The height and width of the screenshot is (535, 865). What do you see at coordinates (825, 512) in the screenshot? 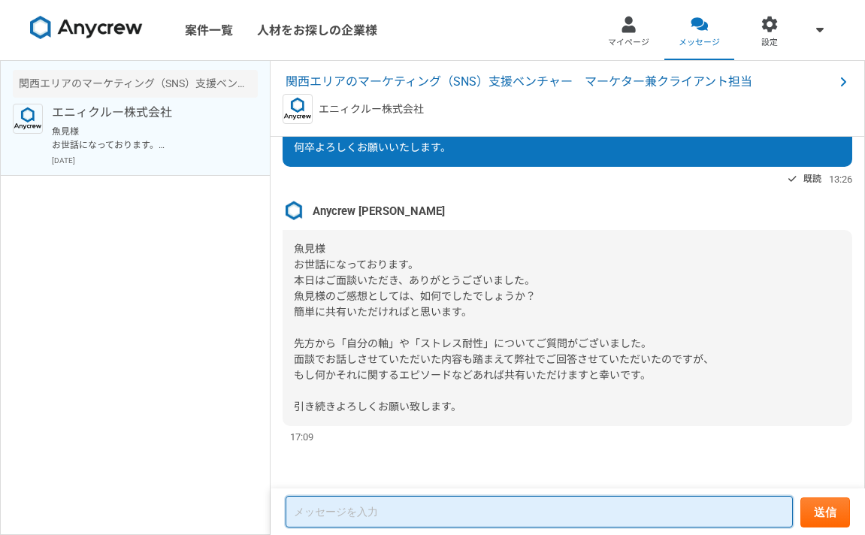
I see `button: 送信` at bounding box center [825, 512].